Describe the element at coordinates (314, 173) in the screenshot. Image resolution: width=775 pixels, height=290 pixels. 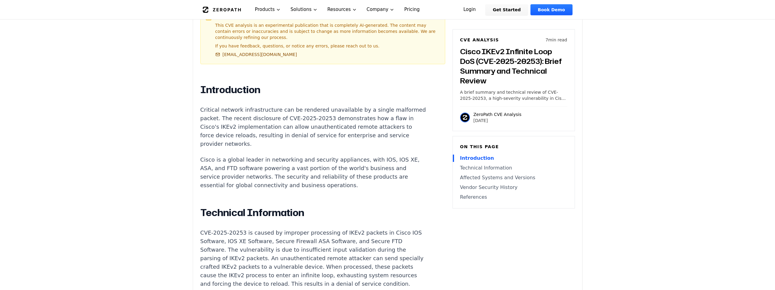
I see `p: Cisco is a global leader in networking and security appliances, with IOS, IOS XE, ASA, and FTD so...` at that location.